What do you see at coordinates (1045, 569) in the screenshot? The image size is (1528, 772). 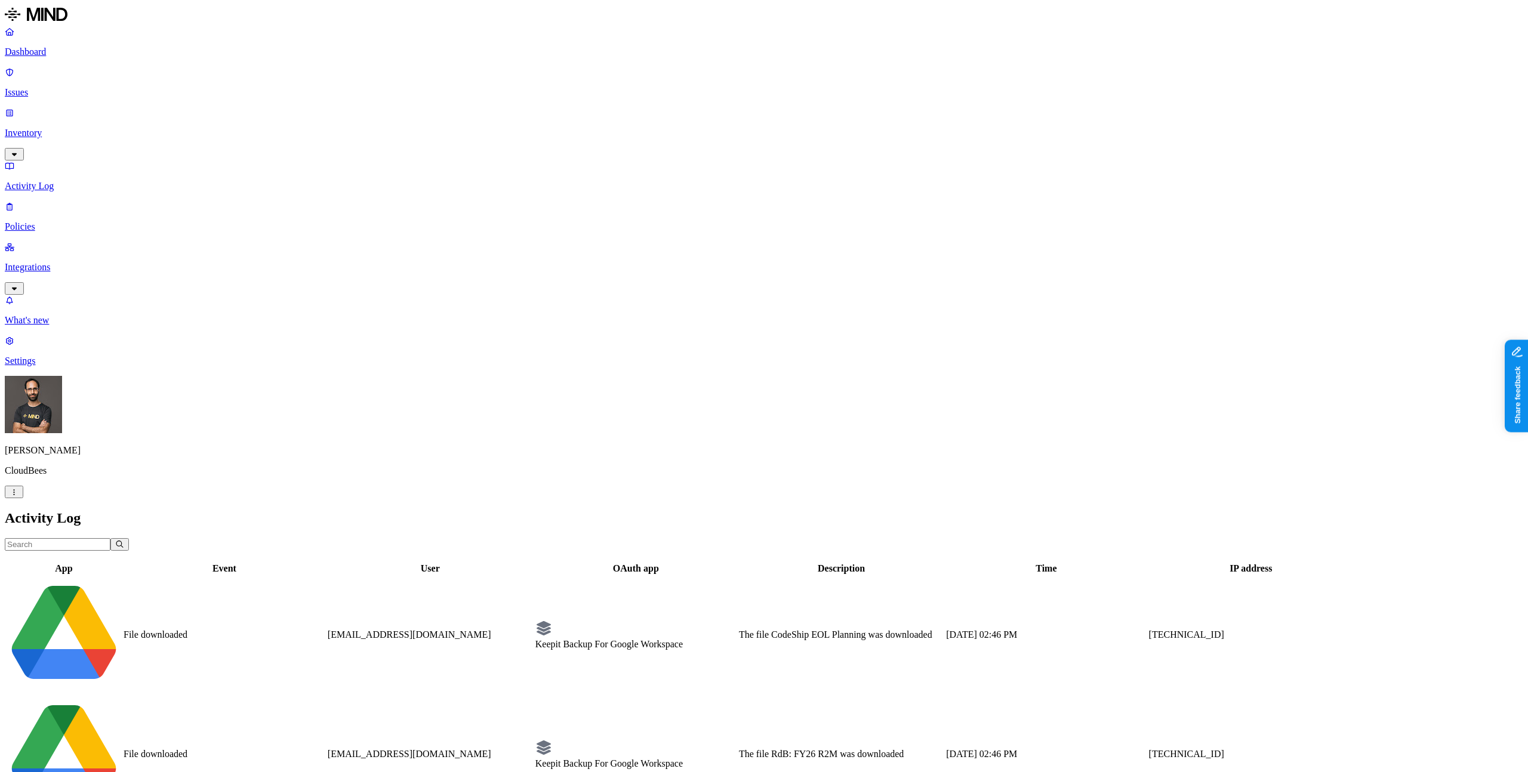 I see `div: Time` at bounding box center [1045, 569].